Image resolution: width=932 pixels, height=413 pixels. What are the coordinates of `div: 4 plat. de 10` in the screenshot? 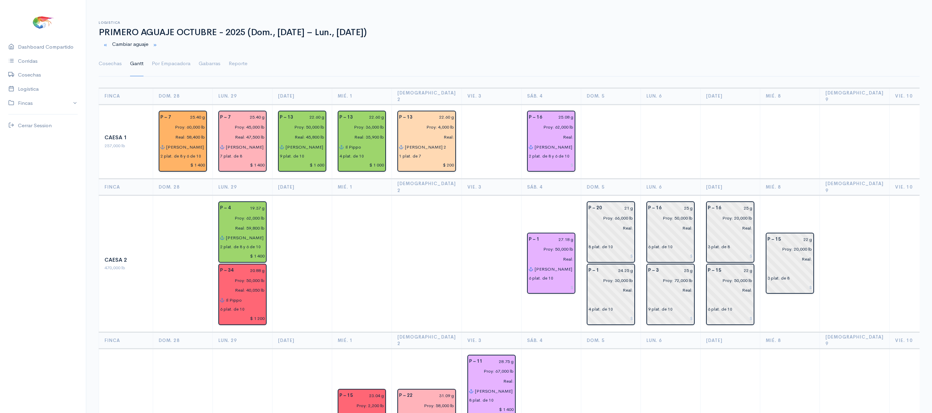 It's located at (600, 309).